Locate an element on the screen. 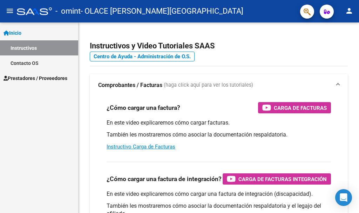 This screenshot has height=213, width=359. button: Carga de Facturas Integración is located at coordinates (277, 179).